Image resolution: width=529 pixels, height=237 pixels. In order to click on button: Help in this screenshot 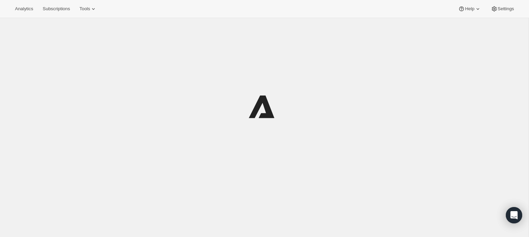, I will do `click(469, 9)`.